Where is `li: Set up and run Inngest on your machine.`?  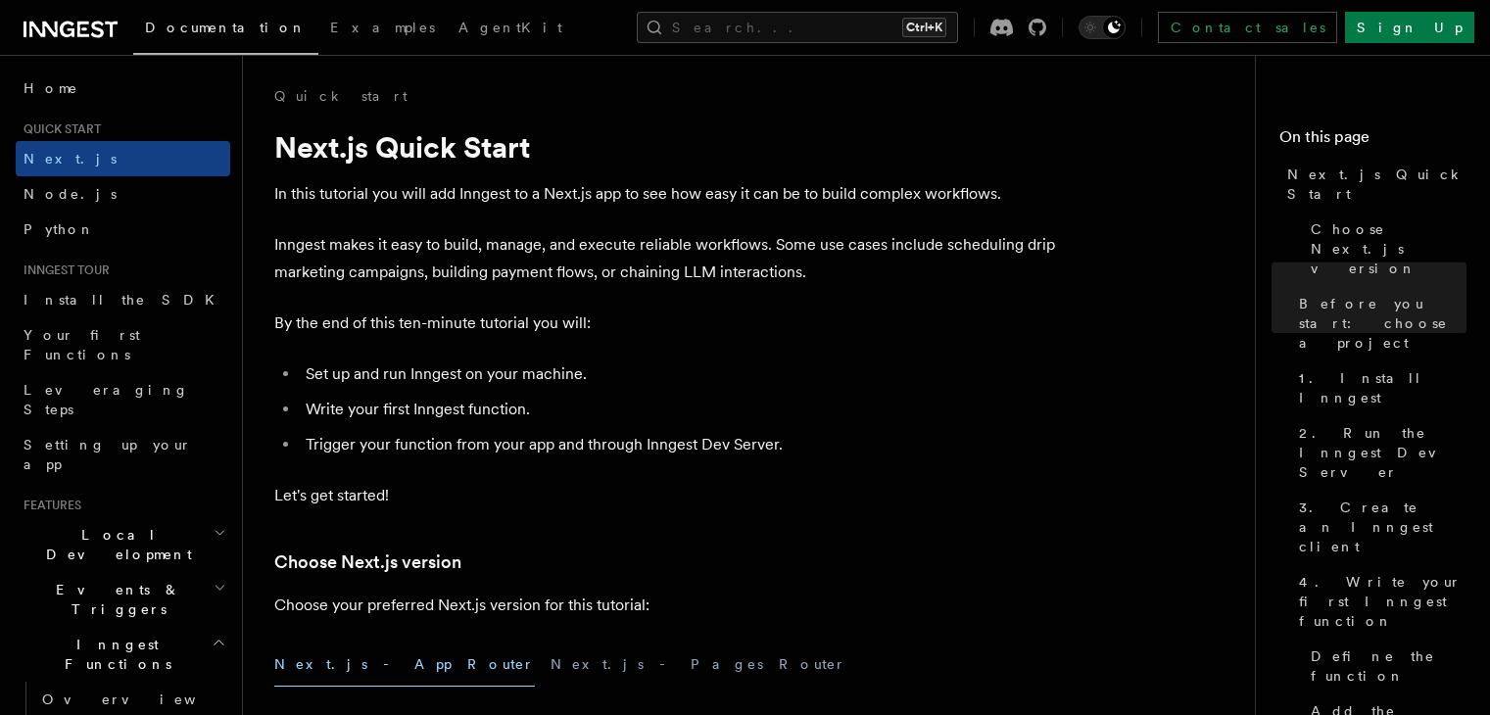
li: Set up and run Inngest on your machine. is located at coordinates (679, 374).